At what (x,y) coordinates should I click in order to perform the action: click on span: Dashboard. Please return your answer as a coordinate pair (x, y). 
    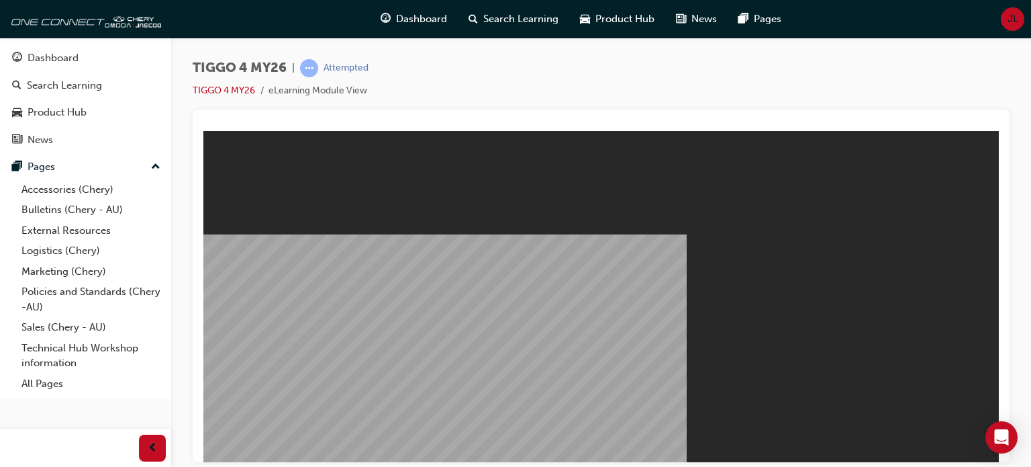
    Looking at the image, I should click on (422, 19).